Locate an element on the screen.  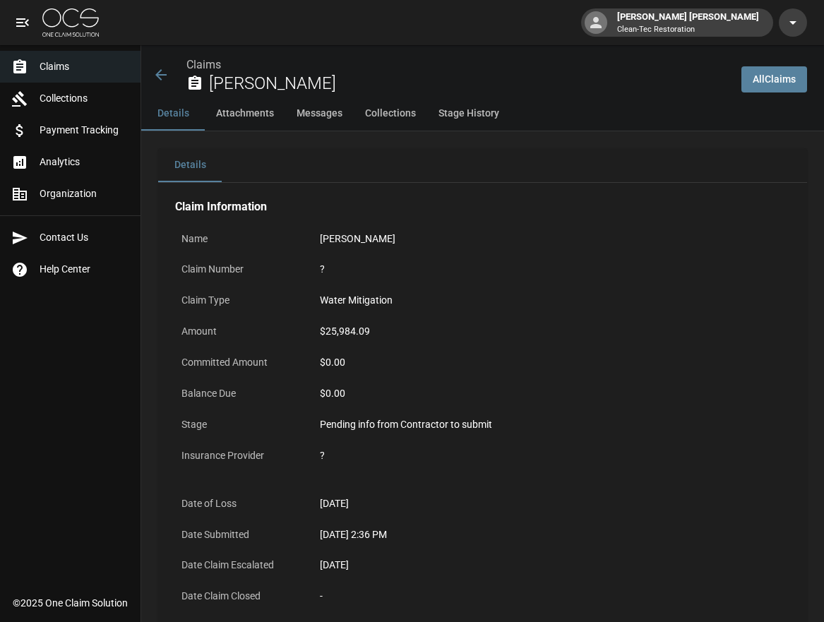
nav: breadcrumb is located at coordinates (458, 65).